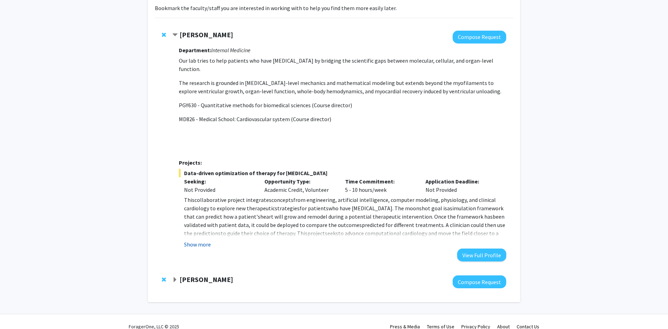 This screenshot has height=329, width=668. Describe the element at coordinates (371, 200) in the screenshot. I see `span: from engineering, artificial intelligence, computer modeling, phy` at that location.